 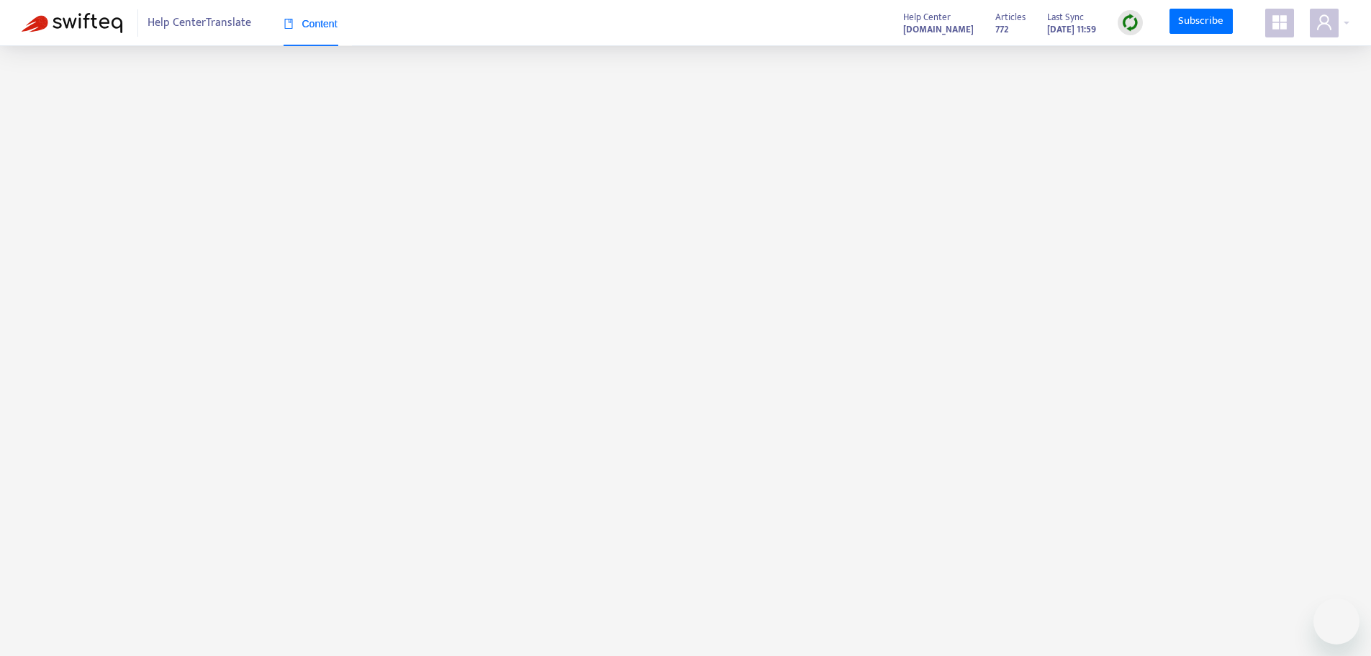 I want to click on img: sync.dc5367851b00ba804db3.png, so click(x=1130, y=22).